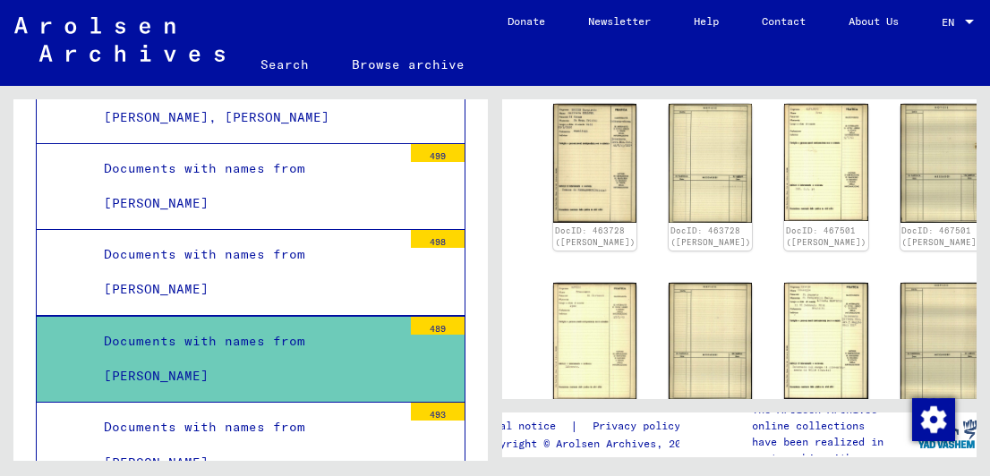 This screenshot has height=476, width=990. I want to click on div: 498, so click(438, 239).